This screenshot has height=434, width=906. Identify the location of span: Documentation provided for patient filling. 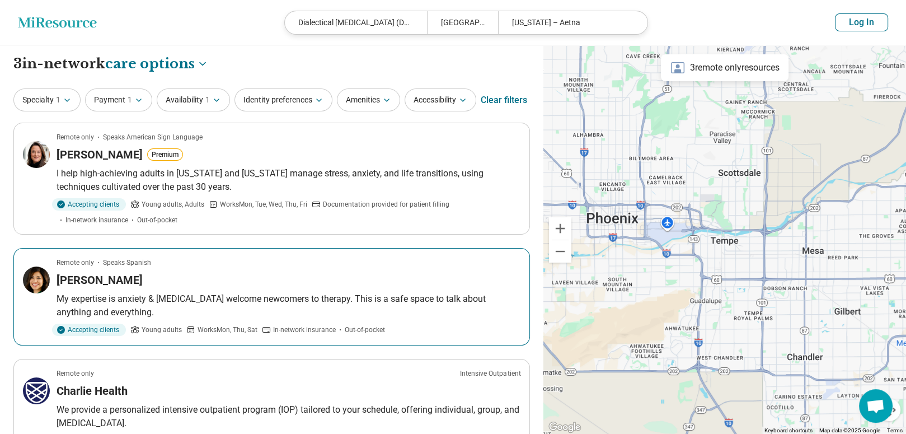
(386, 204).